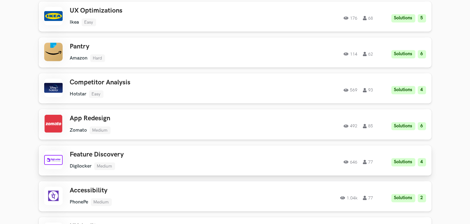 The height and width of the screenshot is (224, 470). What do you see at coordinates (235, 124) in the screenshot?
I see `a: App Redesign Zomato Medium 492 85 Solutions 6` at bounding box center [235, 124].